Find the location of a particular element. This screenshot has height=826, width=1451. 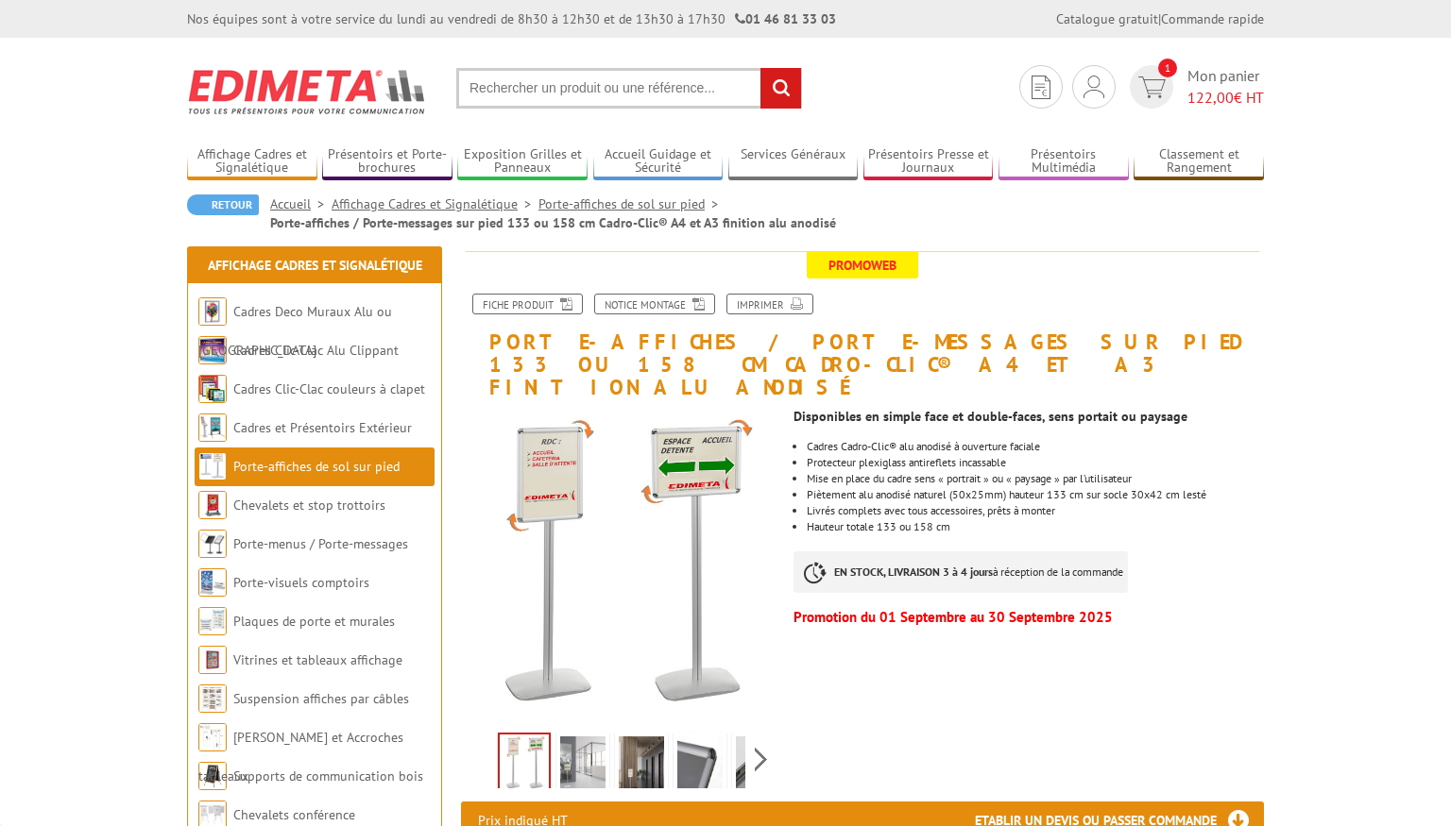

img: Porte-affiches de sol sur pied is located at coordinates (213, 467).